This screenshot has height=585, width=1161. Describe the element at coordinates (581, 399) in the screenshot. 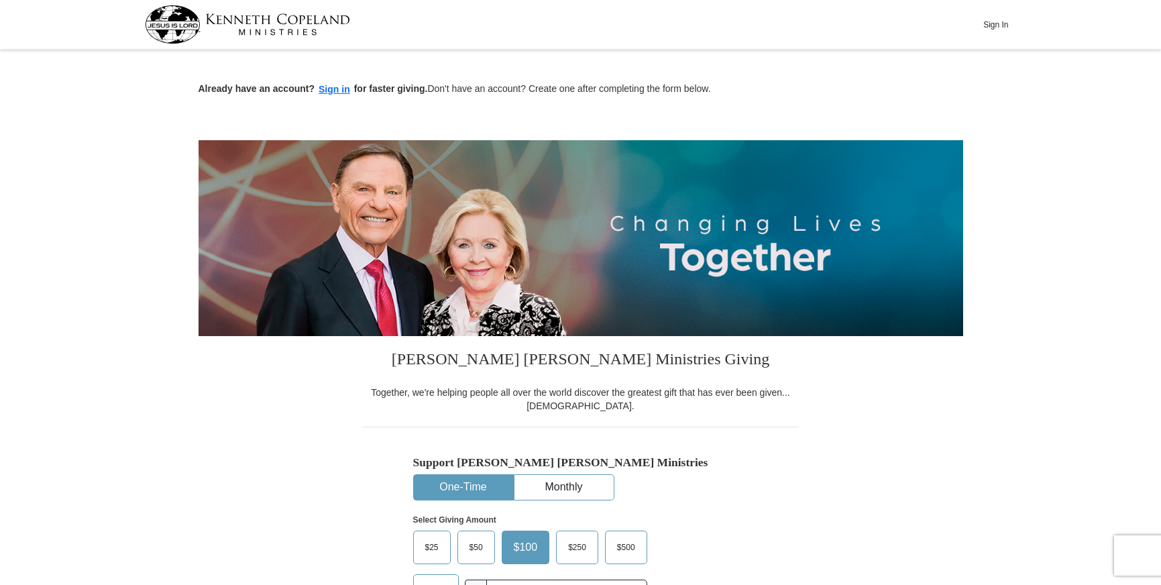

I see `div: Together, we're helping people all over the world discover the greatest gift that has ever been g...` at that location.